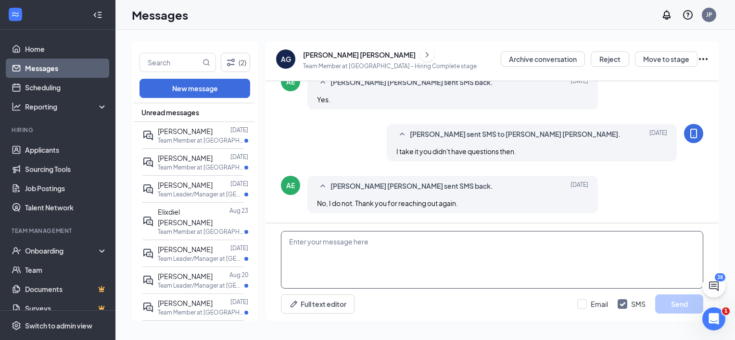 This screenshot has height=340, width=735. Describe the element at coordinates (15, 14) in the screenshot. I see `svg: WorkstreamLogo` at that location.